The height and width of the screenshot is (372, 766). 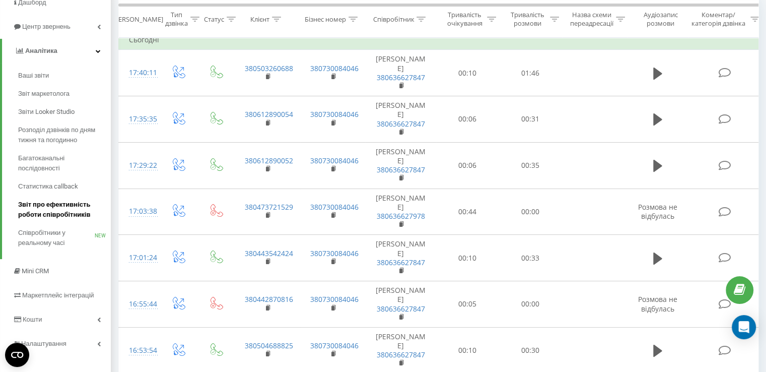 What do you see at coordinates (269, 160) in the screenshot?
I see `a: 380612890052` at bounding box center [269, 160].